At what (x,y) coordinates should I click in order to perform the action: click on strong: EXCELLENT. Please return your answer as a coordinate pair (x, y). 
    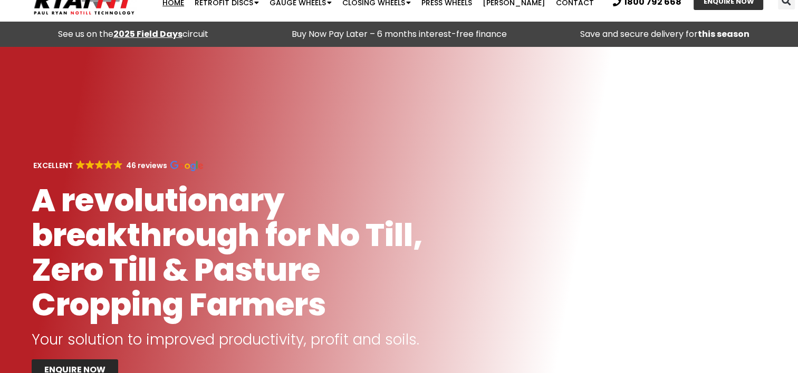
    Looking at the image, I should click on (53, 166).